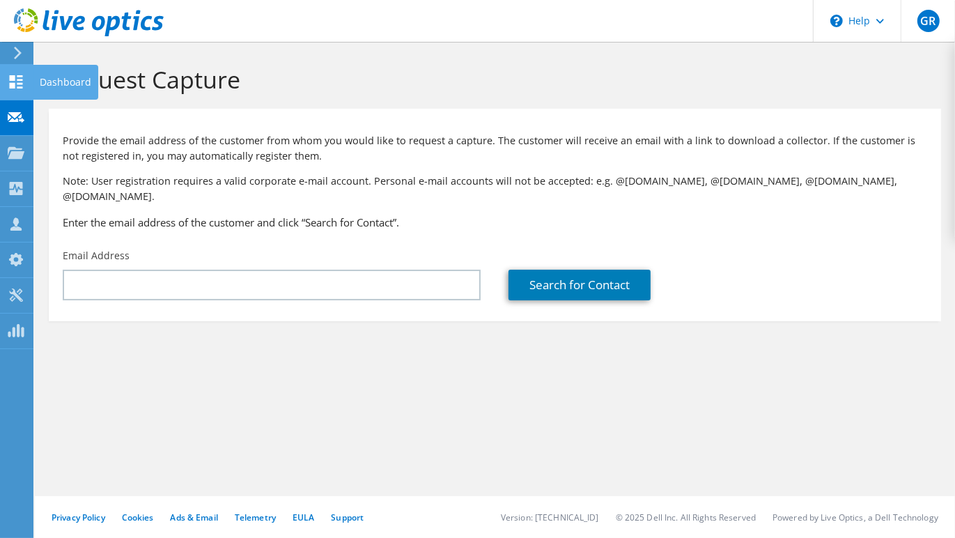 The width and height of the screenshot is (955, 538). What do you see at coordinates (255, 517) in the screenshot?
I see `a: Telemetry` at bounding box center [255, 517].